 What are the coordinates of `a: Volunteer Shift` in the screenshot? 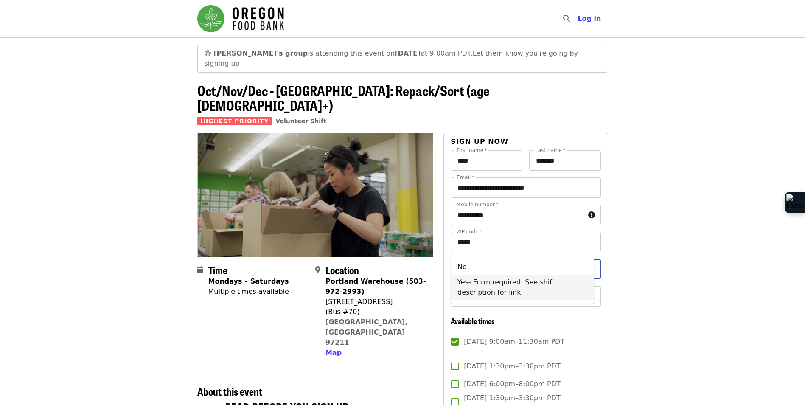 It's located at (301, 121).